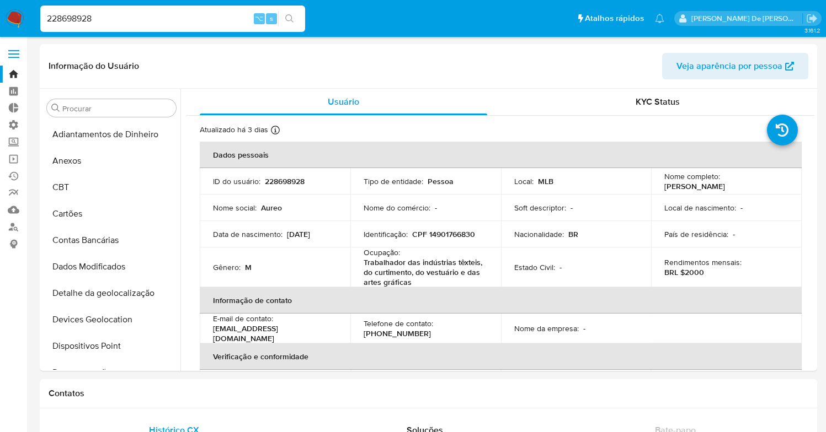  Describe the element at coordinates (696, 234) in the screenshot. I see `p: País de residência :` at that location.